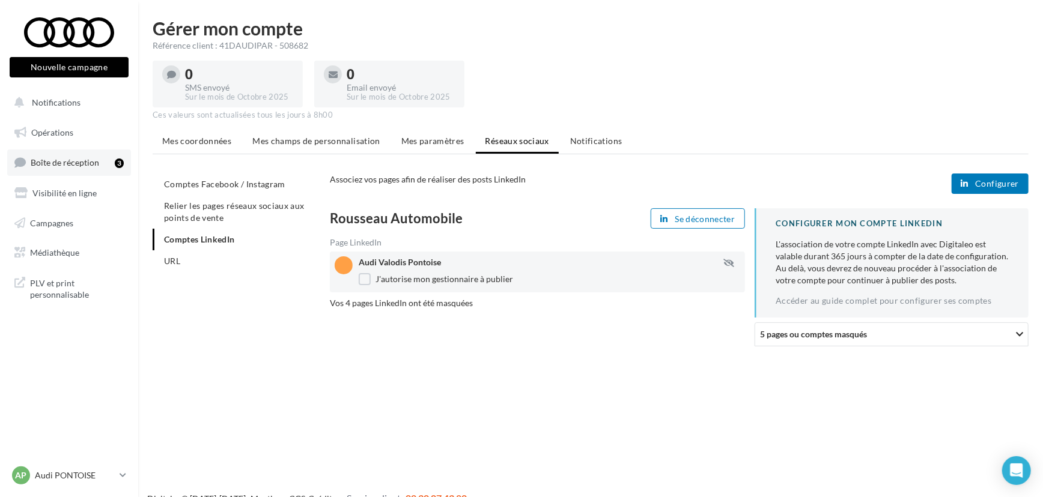  Describe the element at coordinates (64, 193) in the screenshot. I see `span: Visibilité en ligne` at that location.